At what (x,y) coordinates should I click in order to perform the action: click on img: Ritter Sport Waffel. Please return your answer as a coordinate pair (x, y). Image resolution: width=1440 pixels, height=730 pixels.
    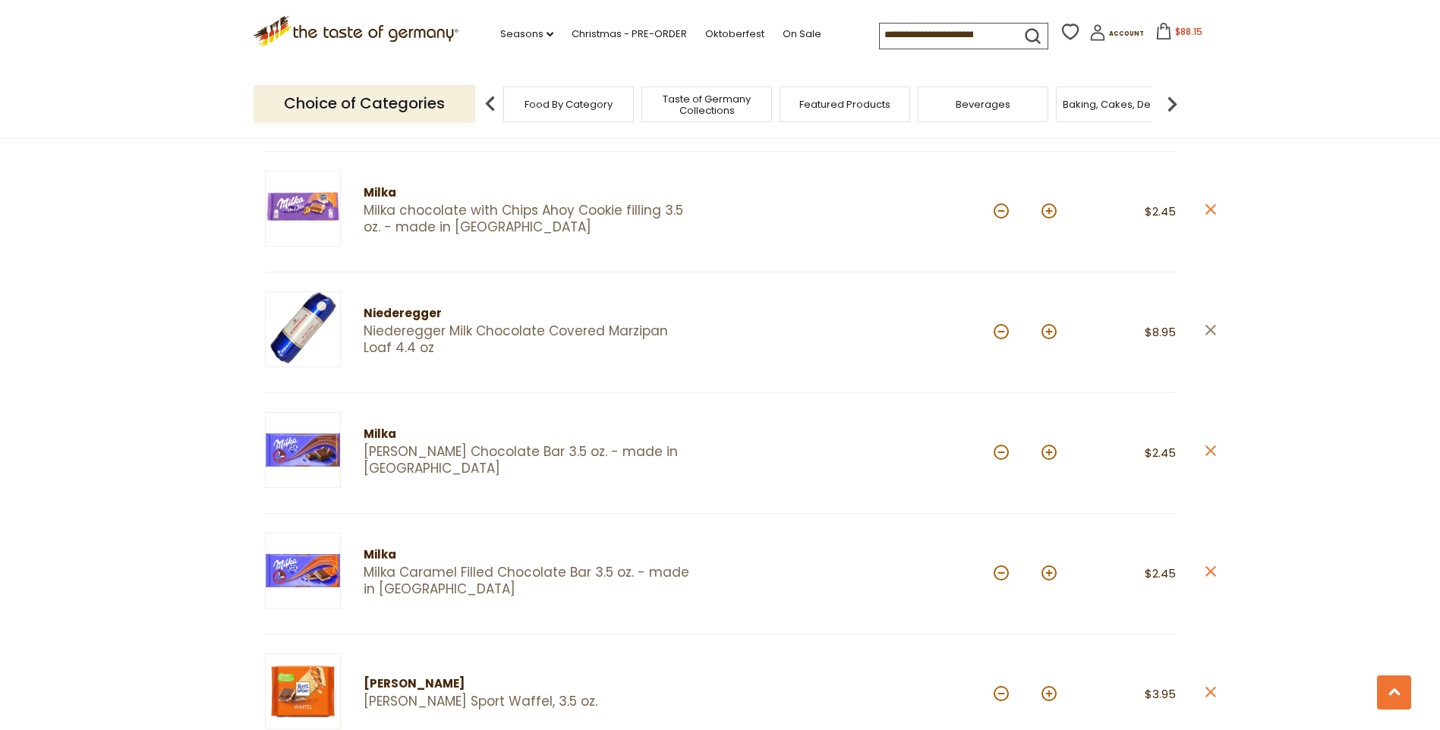
    Looking at the image, I should click on (303, 692).